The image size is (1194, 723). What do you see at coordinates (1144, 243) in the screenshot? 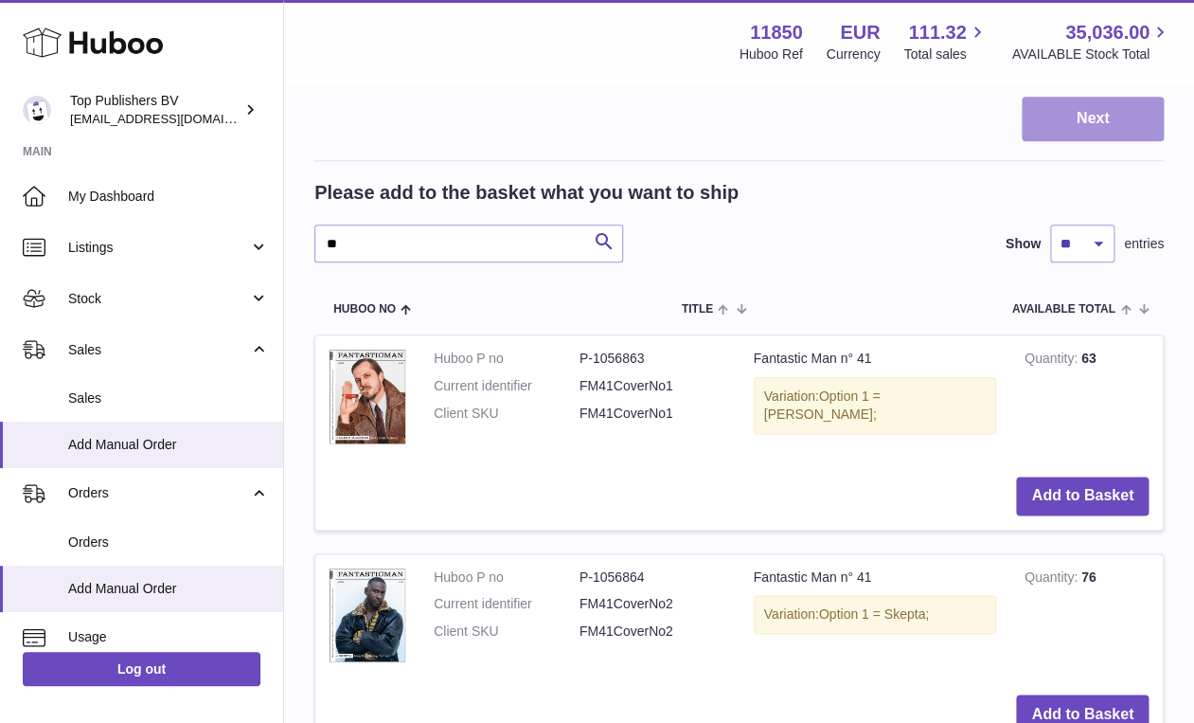
I see `span: entries` at bounding box center [1144, 243].